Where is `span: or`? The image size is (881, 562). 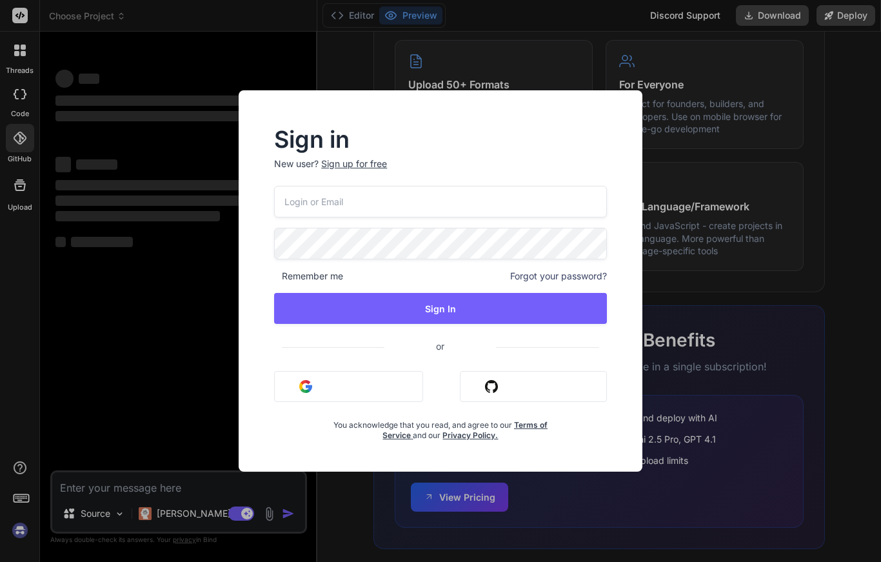 span: or is located at coordinates (440, 346).